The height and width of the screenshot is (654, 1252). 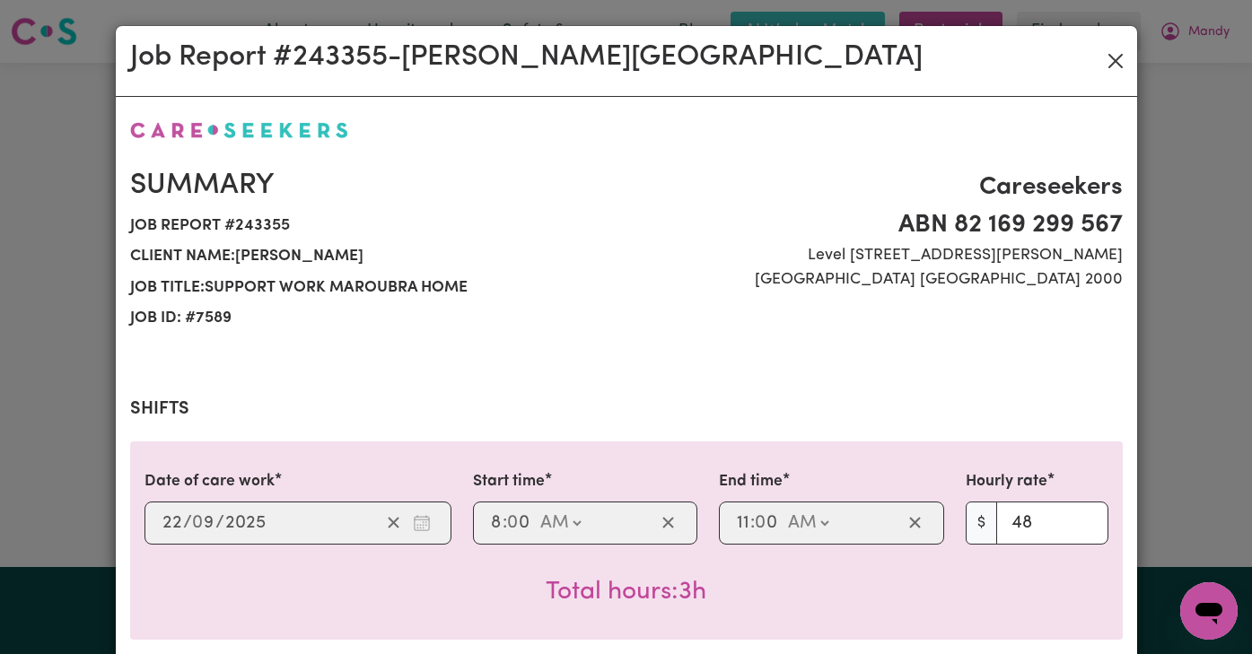 What do you see at coordinates (879, 225) in the screenshot?
I see `span: ABN 82 169 299 567` at bounding box center [879, 225].